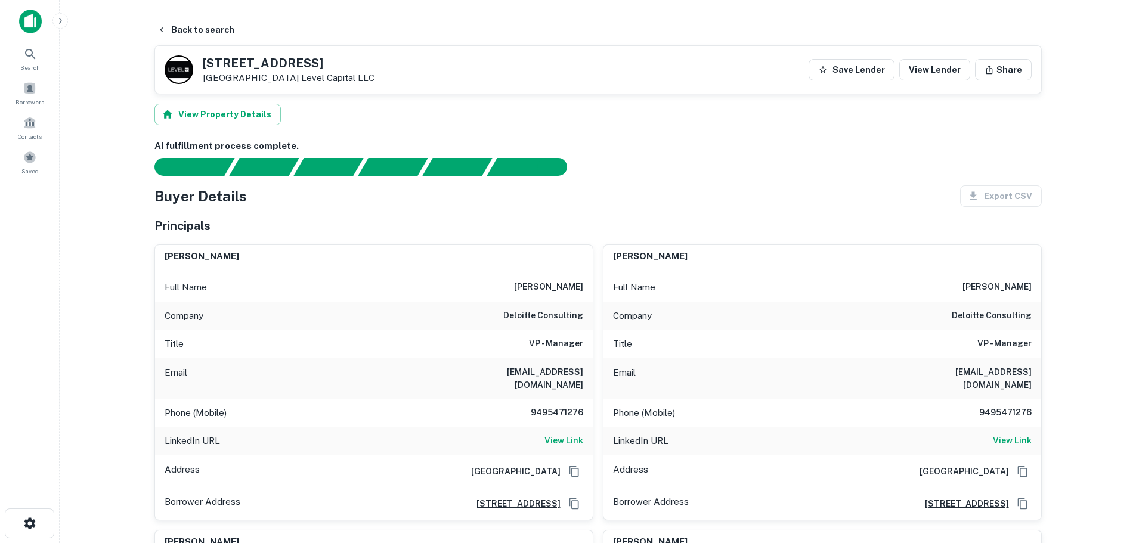 The width and height of the screenshot is (1136, 543). I want to click on div: Saved, so click(30, 162).